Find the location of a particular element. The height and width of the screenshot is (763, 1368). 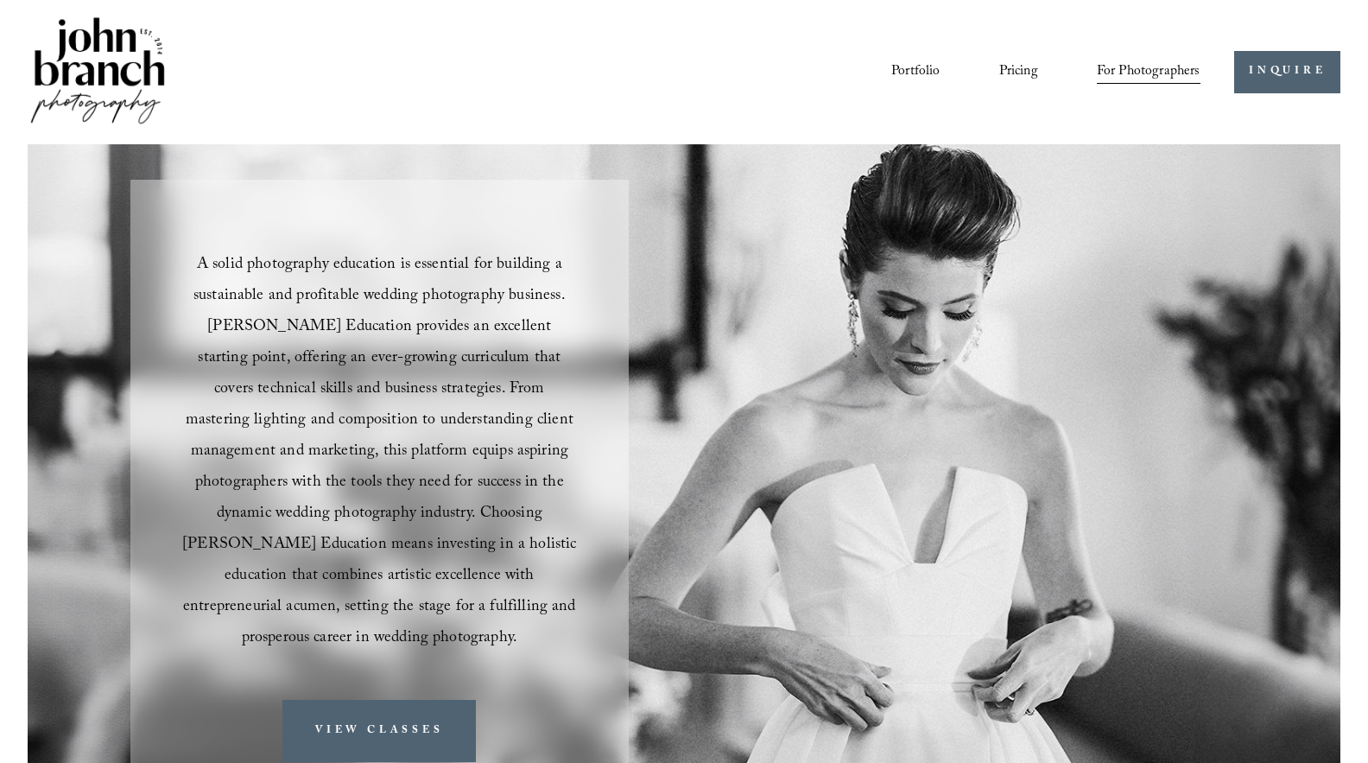

span: A solid photography education is essential for building a sustainable and profitable wedding phot... is located at coordinates (381, 452).